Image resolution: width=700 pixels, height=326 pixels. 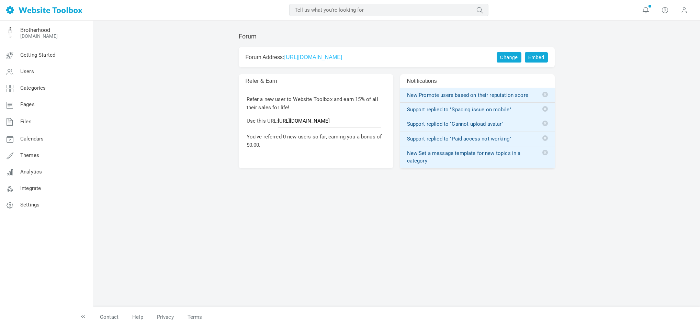 What do you see at coordinates (478, 139) in the screenshot?
I see `a: Support replied to "Paid access not working"` at bounding box center [478, 139].